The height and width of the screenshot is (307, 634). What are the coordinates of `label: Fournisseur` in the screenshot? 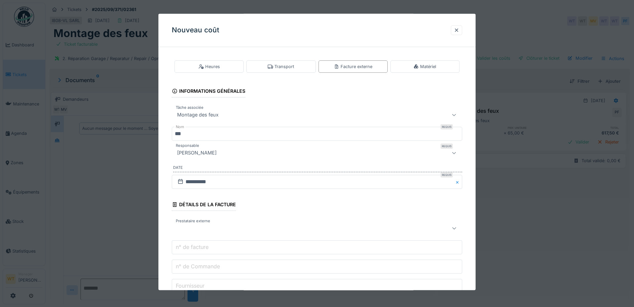 It's located at (190, 286).